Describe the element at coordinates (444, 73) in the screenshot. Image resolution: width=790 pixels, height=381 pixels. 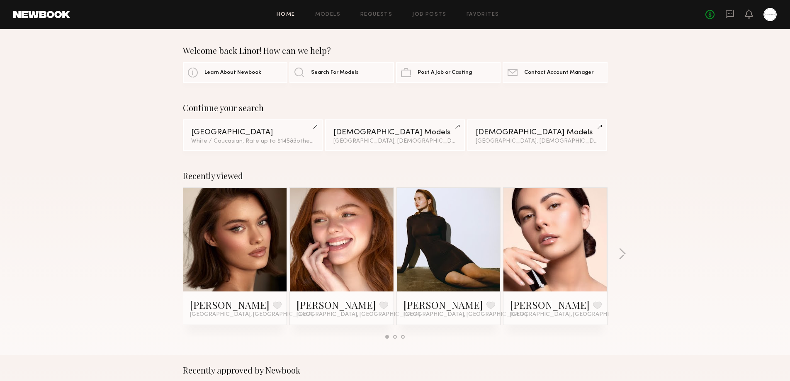
I see `span: Post A Job or Casting` at that location.